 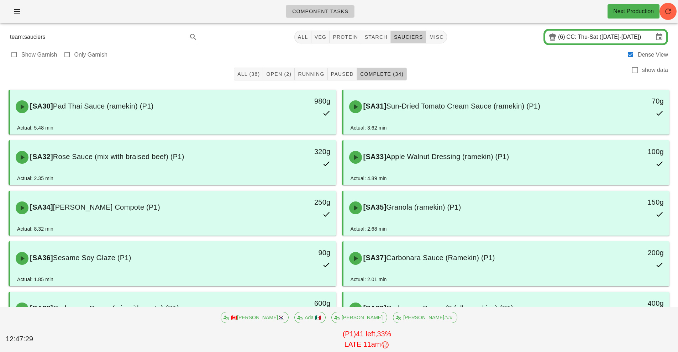 I want to click on div: (P1) 33%, so click(x=367, y=339).